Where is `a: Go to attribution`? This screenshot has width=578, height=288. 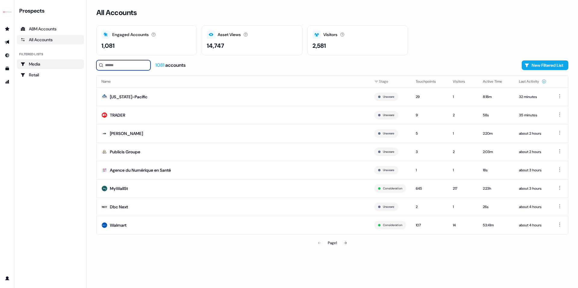 a: Go to attribution is located at coordinates (7, 82).